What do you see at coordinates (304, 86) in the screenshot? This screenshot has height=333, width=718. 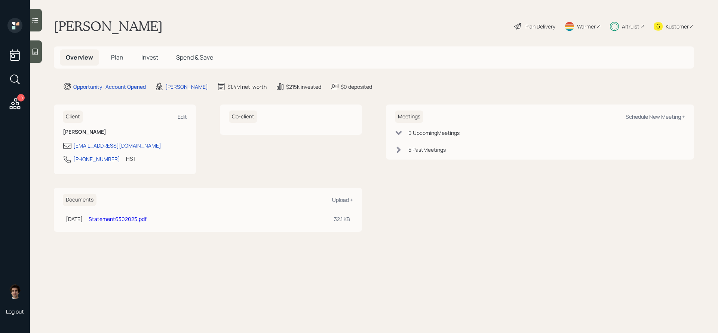 I see `div: $215k invested` at bounding box center [304, 86].